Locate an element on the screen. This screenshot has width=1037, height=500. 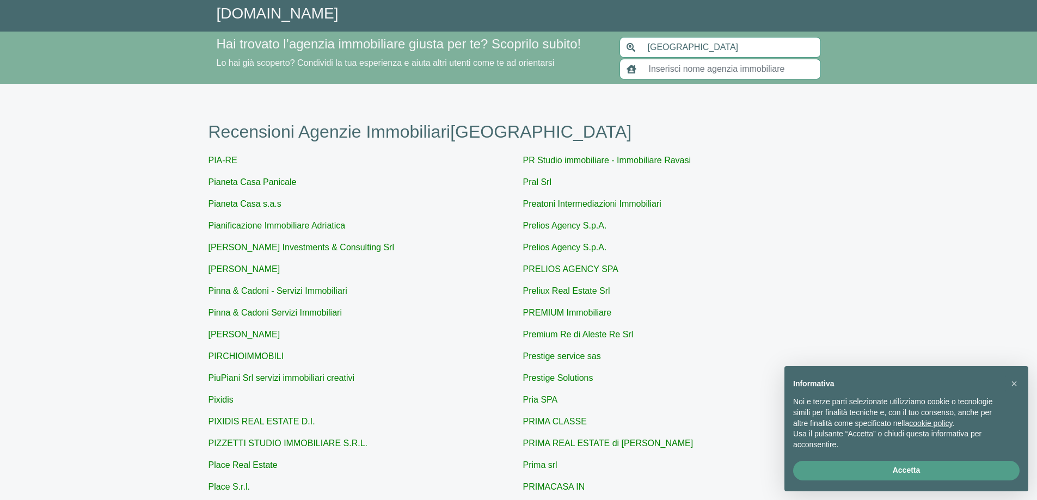
button: Accetta is located at coordinates (906, 471).